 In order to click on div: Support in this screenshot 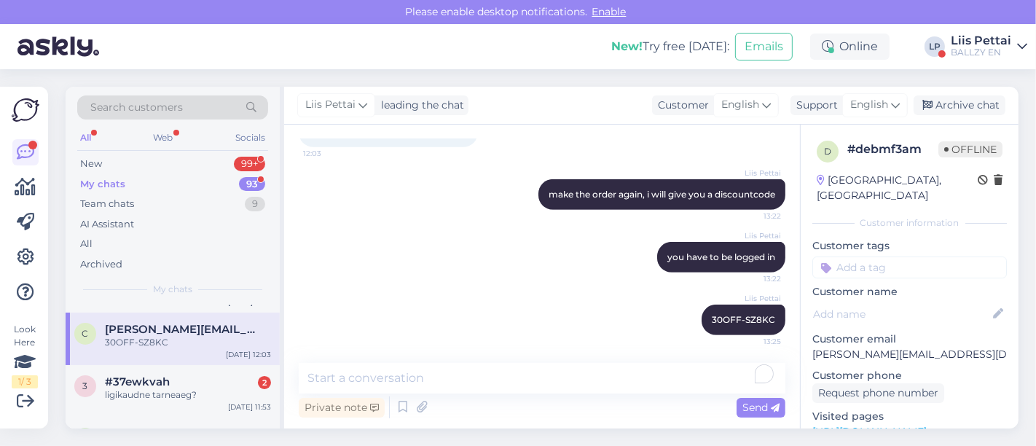, I will do `click(813, 105)`.